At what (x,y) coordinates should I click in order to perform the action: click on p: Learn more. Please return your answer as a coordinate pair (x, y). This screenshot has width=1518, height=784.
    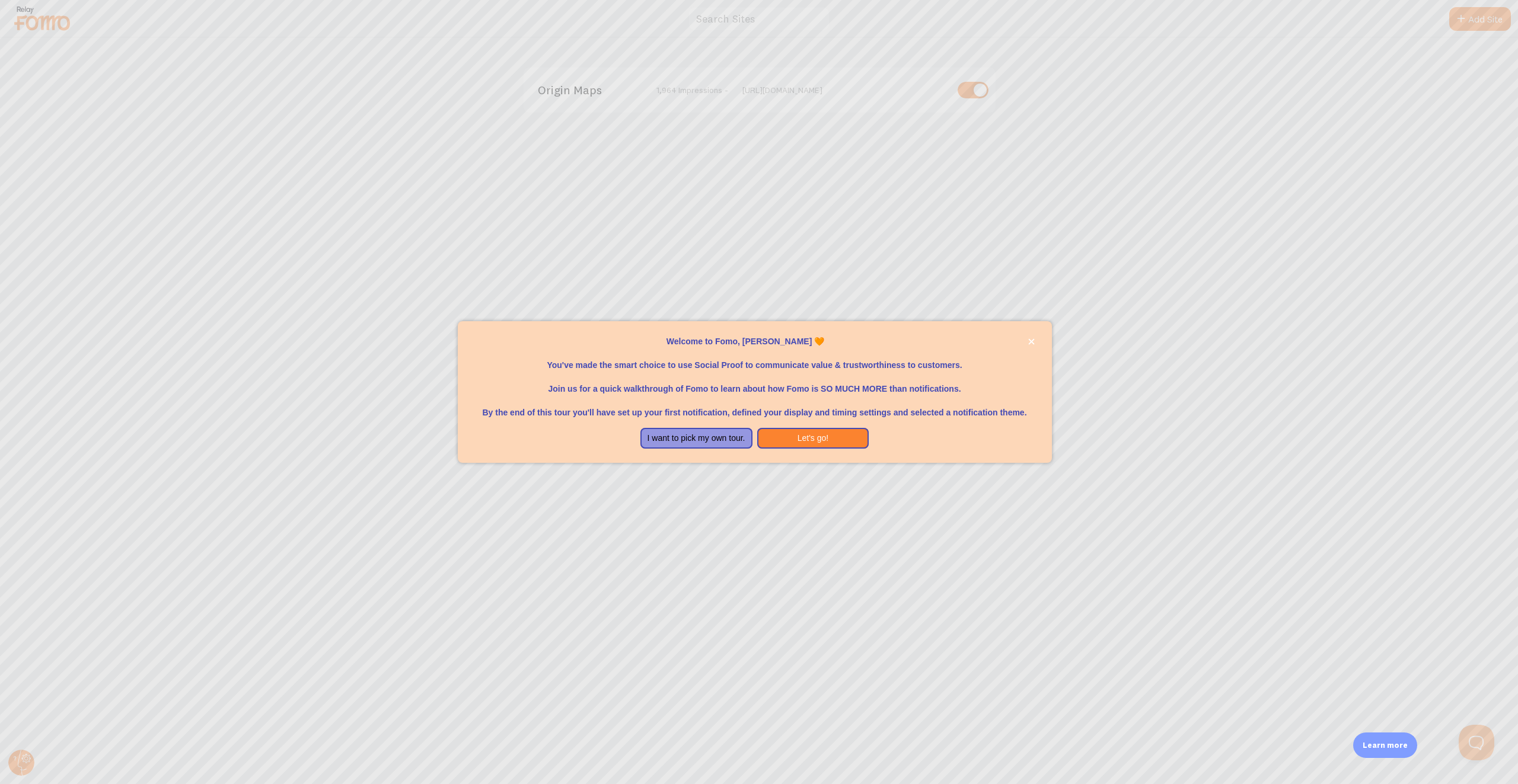
    Looking at the image, I should click on (1385, 745).